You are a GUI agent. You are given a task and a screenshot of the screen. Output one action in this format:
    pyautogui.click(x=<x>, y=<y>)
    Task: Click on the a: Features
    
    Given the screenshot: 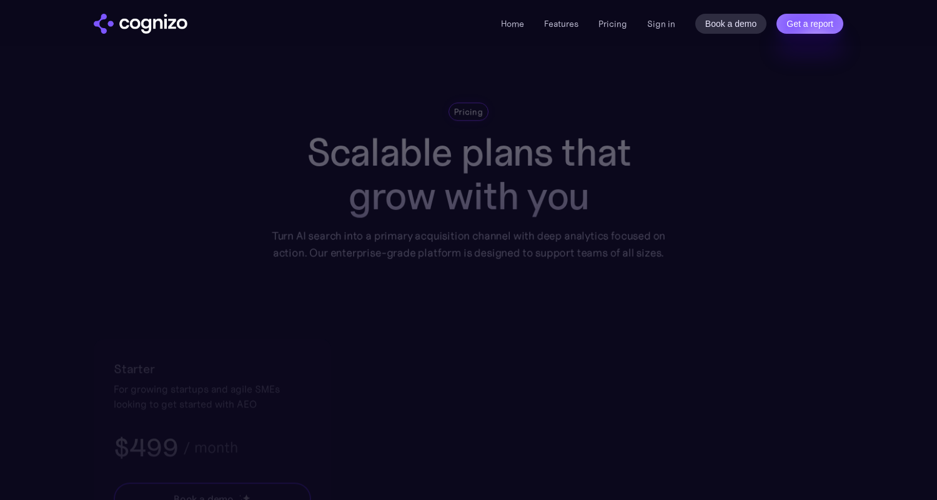 What is the action you would take?
    pyautogui.click(x=561, y=24)
    